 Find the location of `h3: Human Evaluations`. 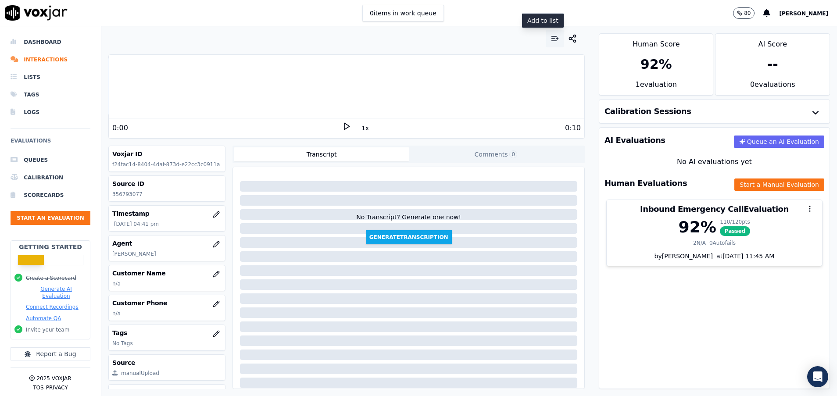

h3: Human Evaluations is located at coordinates (646, 183).